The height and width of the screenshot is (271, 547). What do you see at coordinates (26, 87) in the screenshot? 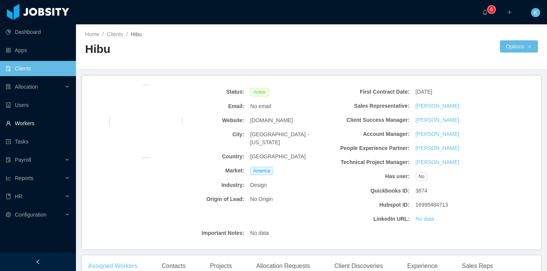
I see `span: Allocation` at bounding box center [26, 87].